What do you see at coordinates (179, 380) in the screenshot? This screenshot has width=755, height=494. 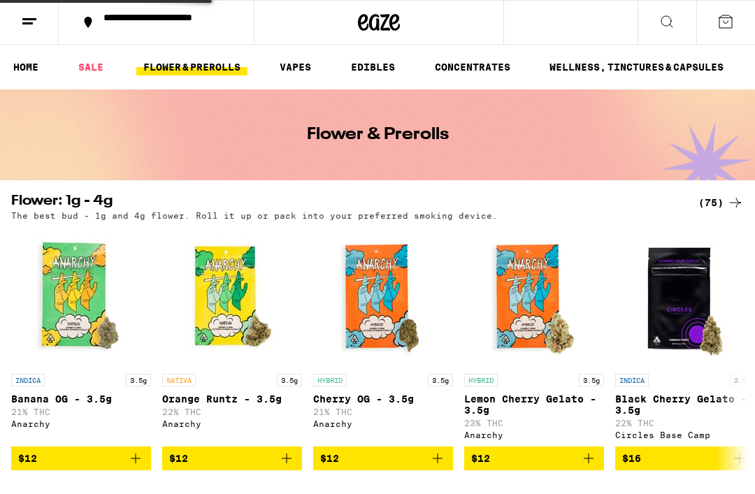 I see `p: SATIVA` at bounding box center [179, 380].